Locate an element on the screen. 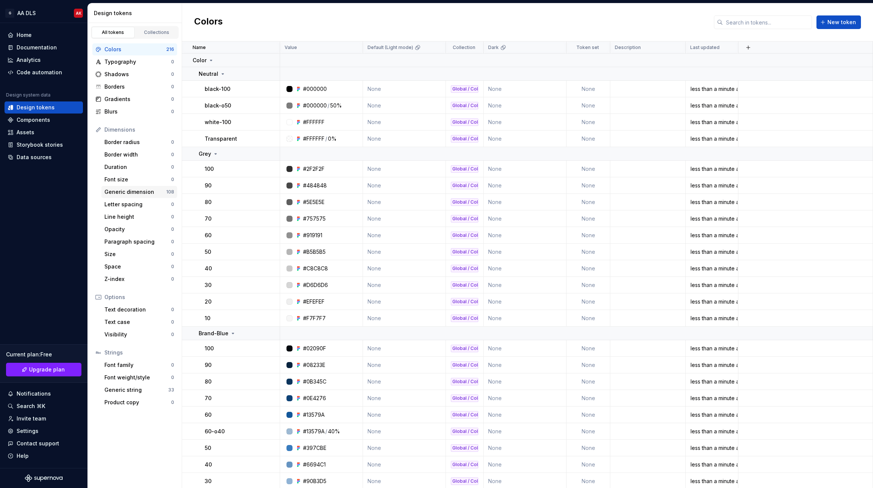 The width and height of the screenshot is (873, 488). div: Dimensions is located at coordinates (139, 130).